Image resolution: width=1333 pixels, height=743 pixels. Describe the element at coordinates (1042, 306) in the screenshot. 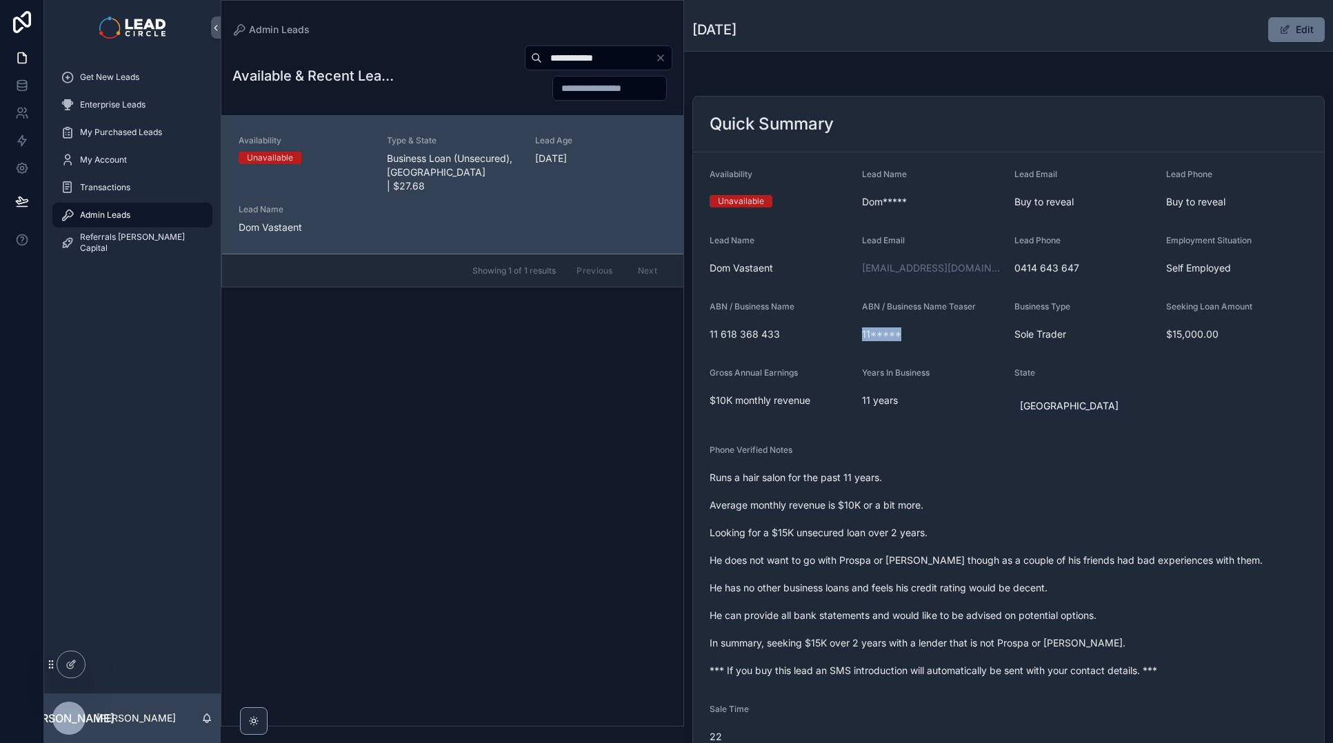

I see `span: Business Type` at that location.